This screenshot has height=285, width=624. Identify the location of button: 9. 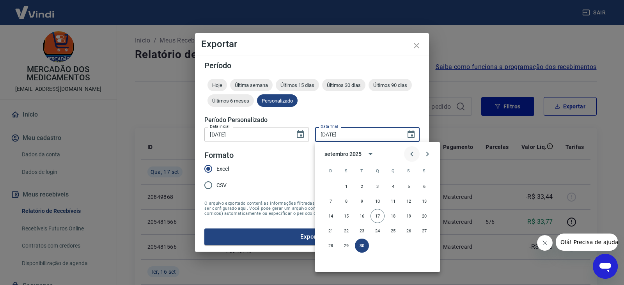
(362, 201).